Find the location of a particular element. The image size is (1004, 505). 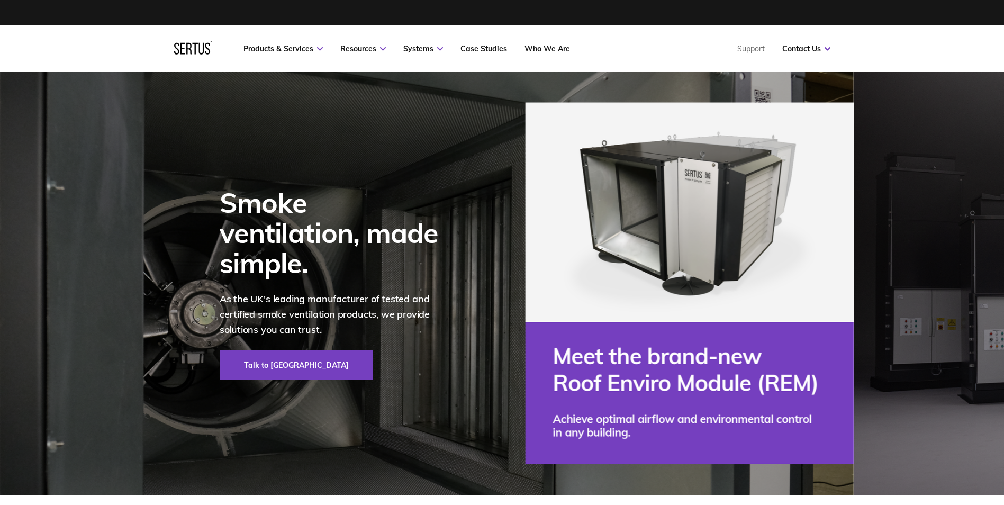

a: Resources is located at coordinates (363, 49).